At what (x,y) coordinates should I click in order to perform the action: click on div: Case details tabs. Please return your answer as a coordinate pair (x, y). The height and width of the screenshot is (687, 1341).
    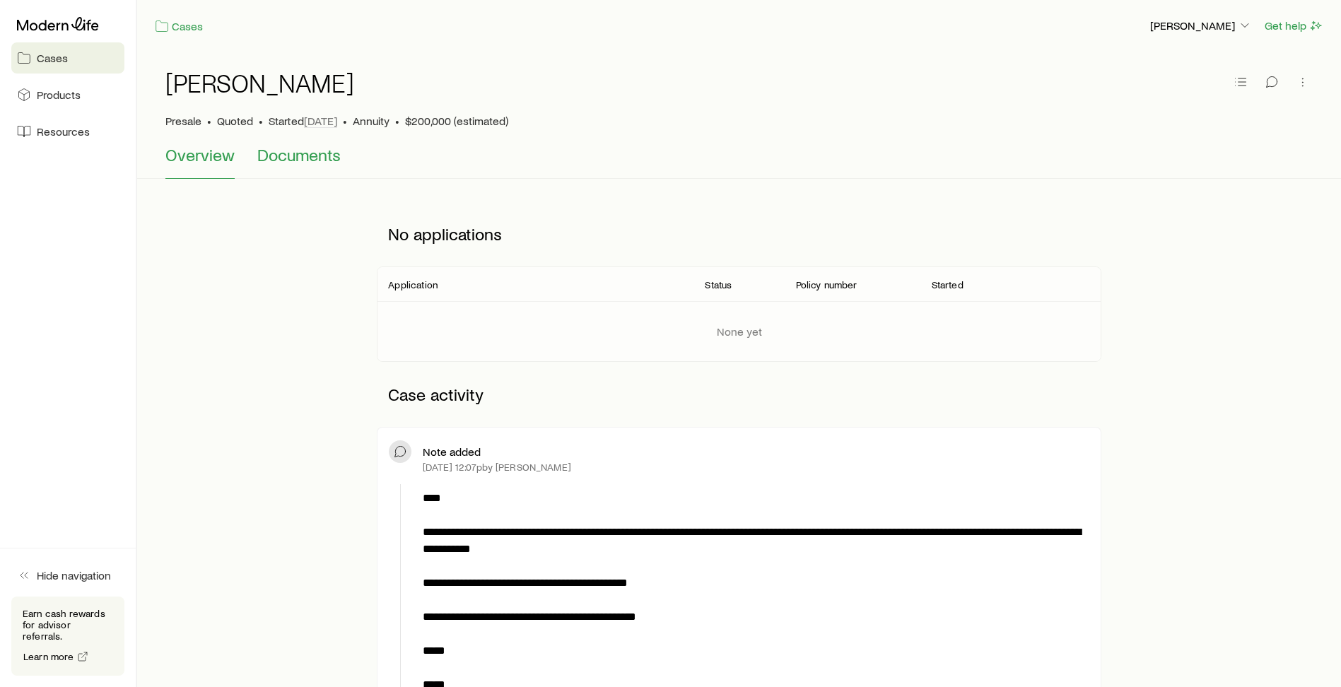
    Looking at the image, I should click on (739, 162).